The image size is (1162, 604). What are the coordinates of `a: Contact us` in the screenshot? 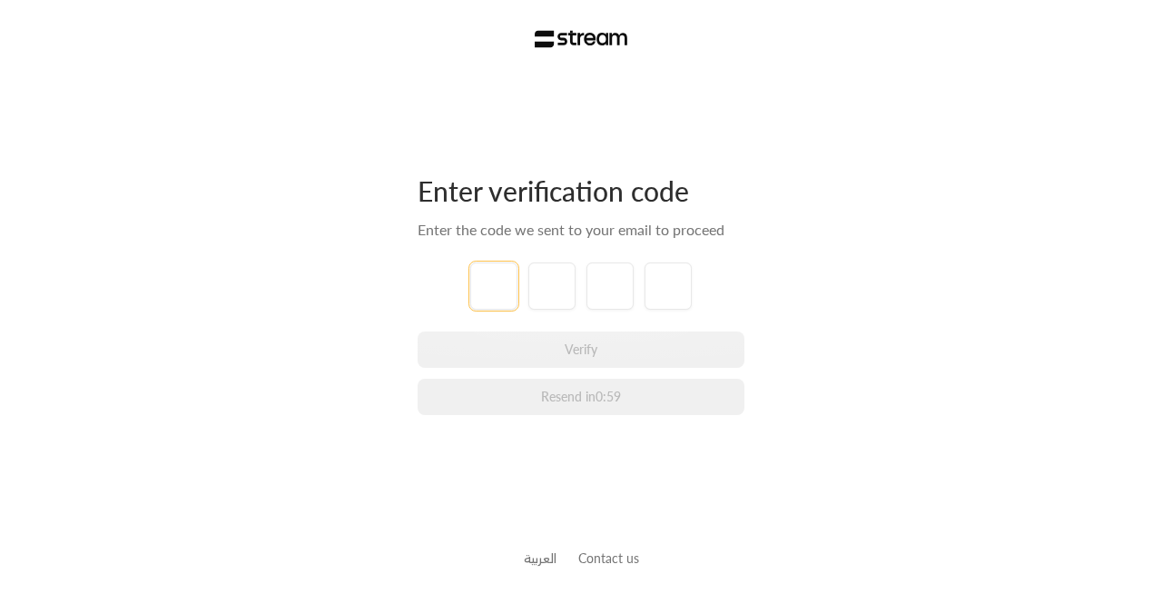 It's located at (608, 557).